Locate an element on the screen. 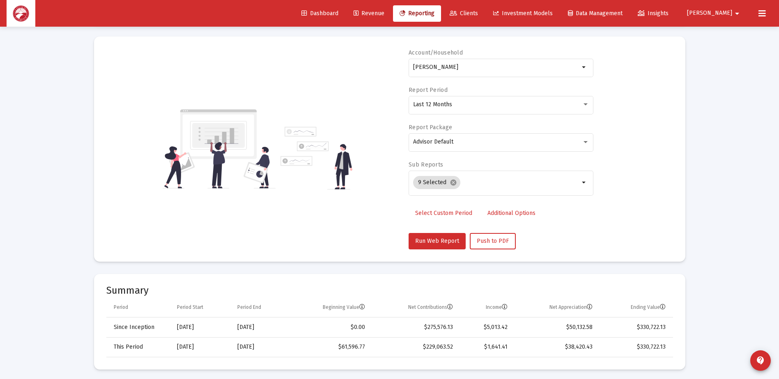 This screenshot has height=379, width=779. div: Ending Value is located at coordinates (648, 307).